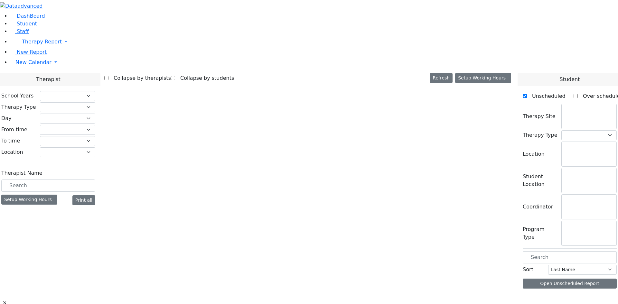 The image size is (618, 304). I want to click on button: Open Unscheduled Report, so click(570, 284).